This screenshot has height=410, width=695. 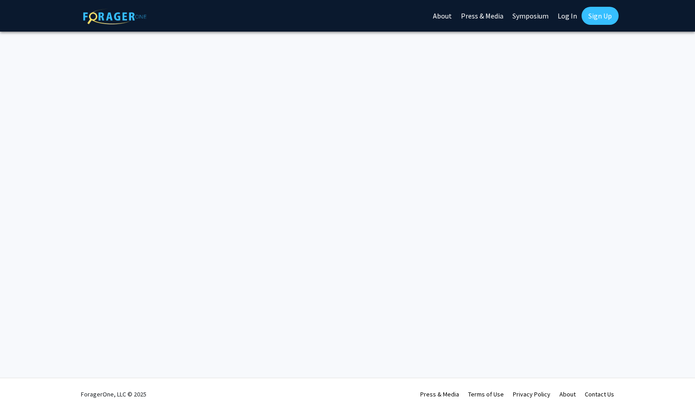 What do you see at coordinates (599, 395) in the screenshot?
I see `a: Contact Us` at bounding box center [599, 395].